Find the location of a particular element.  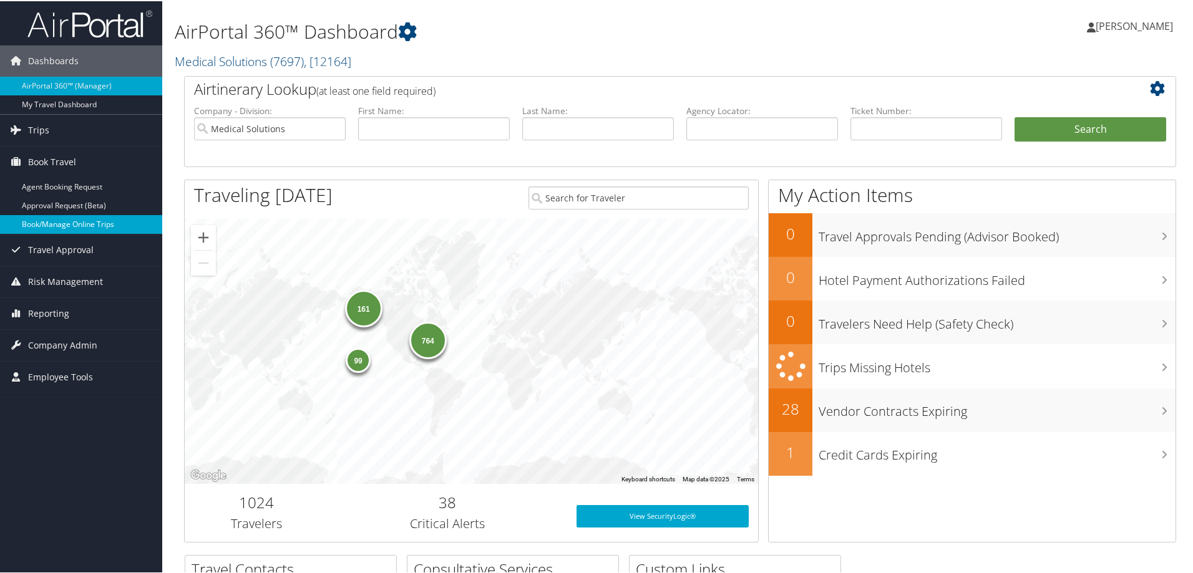

h1: My Action Items is located at coordinates (972, 194).